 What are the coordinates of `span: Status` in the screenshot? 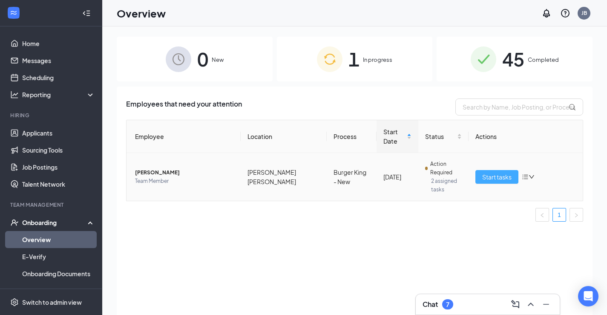 It's located at (440, 136).